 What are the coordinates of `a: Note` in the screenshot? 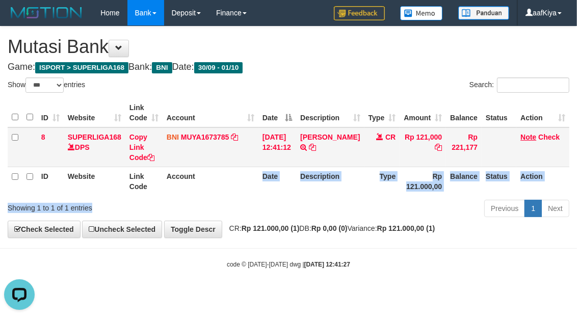 It's located at (528, 137).